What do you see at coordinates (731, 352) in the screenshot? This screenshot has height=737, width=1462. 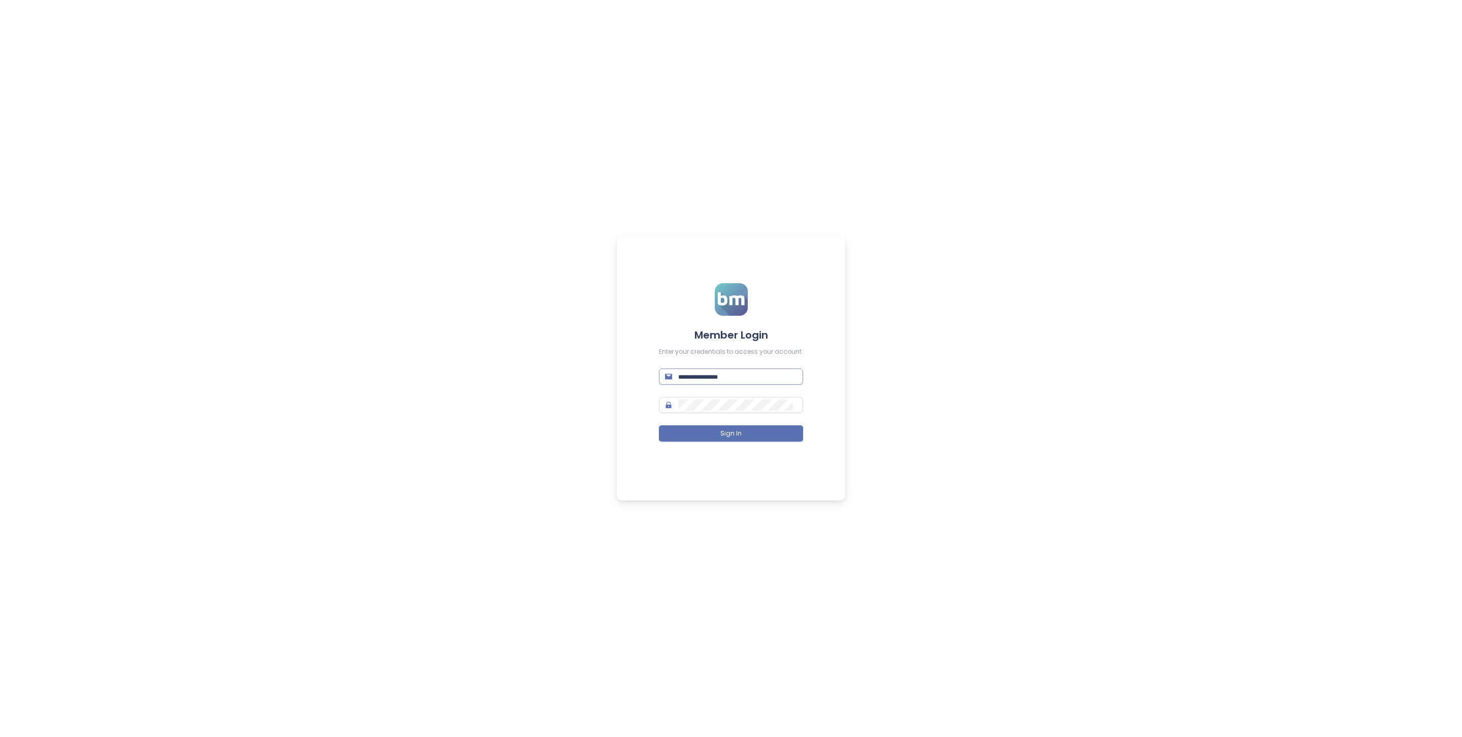 I see `div: Enter your credentials to access your account.` at bounding box center [731, 352].